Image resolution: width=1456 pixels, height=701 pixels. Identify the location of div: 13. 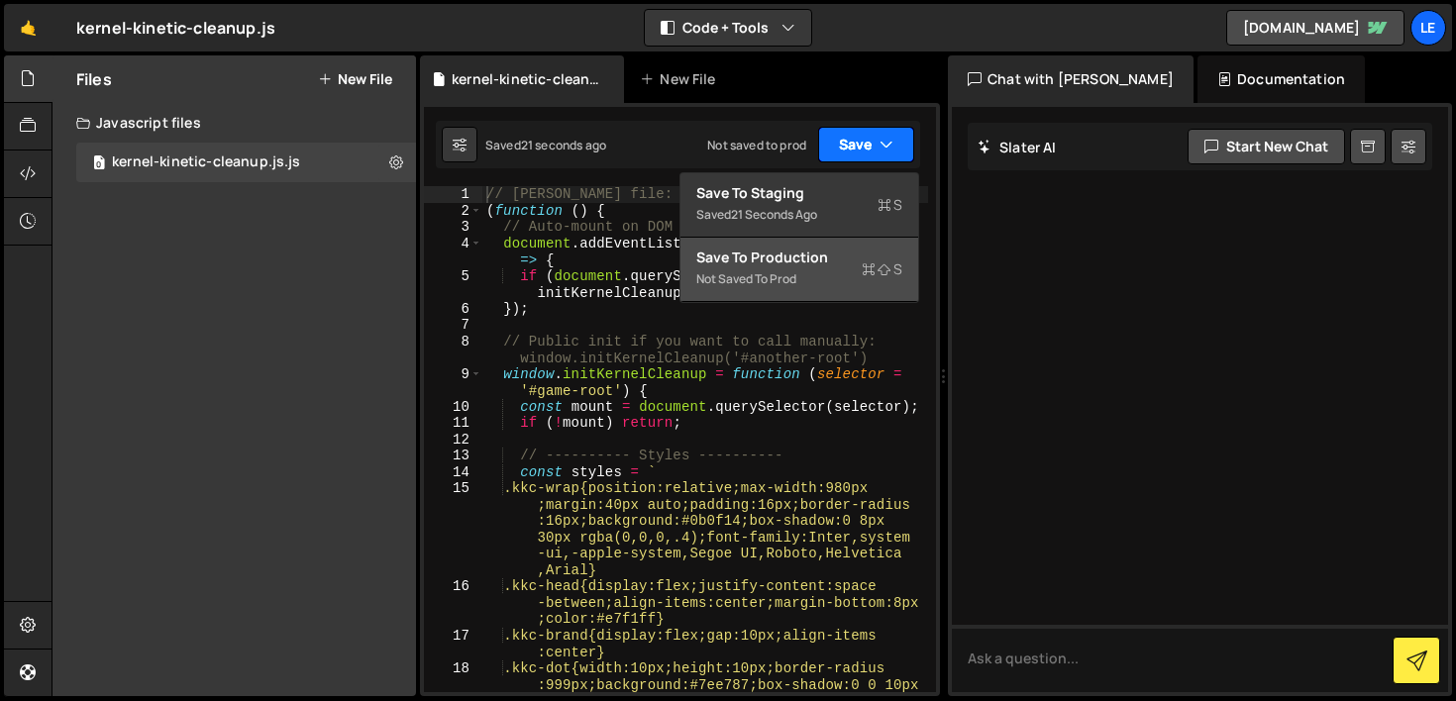
(453, 456).